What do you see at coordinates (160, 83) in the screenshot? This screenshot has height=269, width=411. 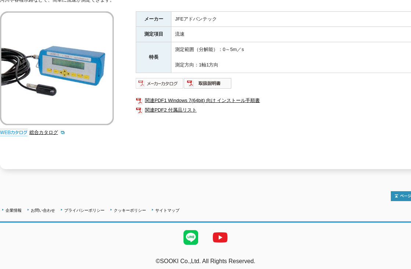 I see `img: メーカーカタログ` at bounding box center [160, 83].